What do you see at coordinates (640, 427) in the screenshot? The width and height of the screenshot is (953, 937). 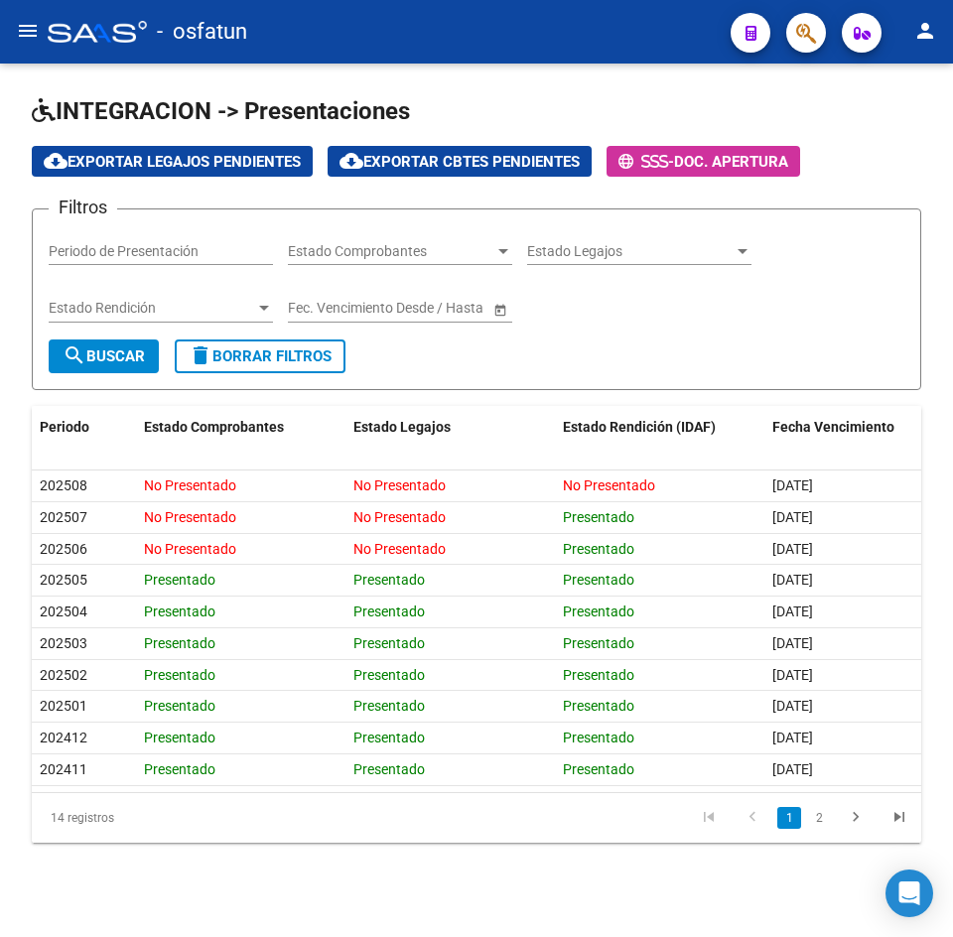 I see `span: Estado Rendición (IDAF)` at bounding box center [640, 427].